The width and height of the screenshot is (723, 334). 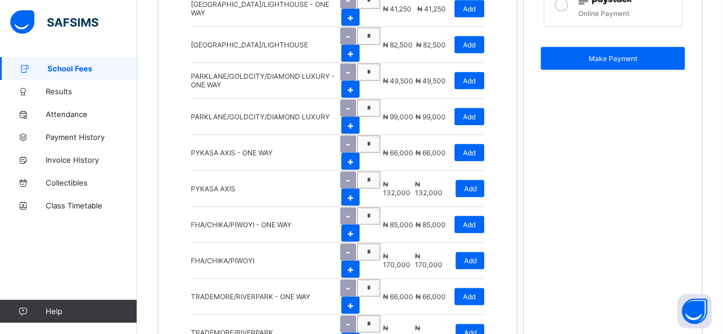 I want to click on span: Payment History, so click(x=91, y=137).